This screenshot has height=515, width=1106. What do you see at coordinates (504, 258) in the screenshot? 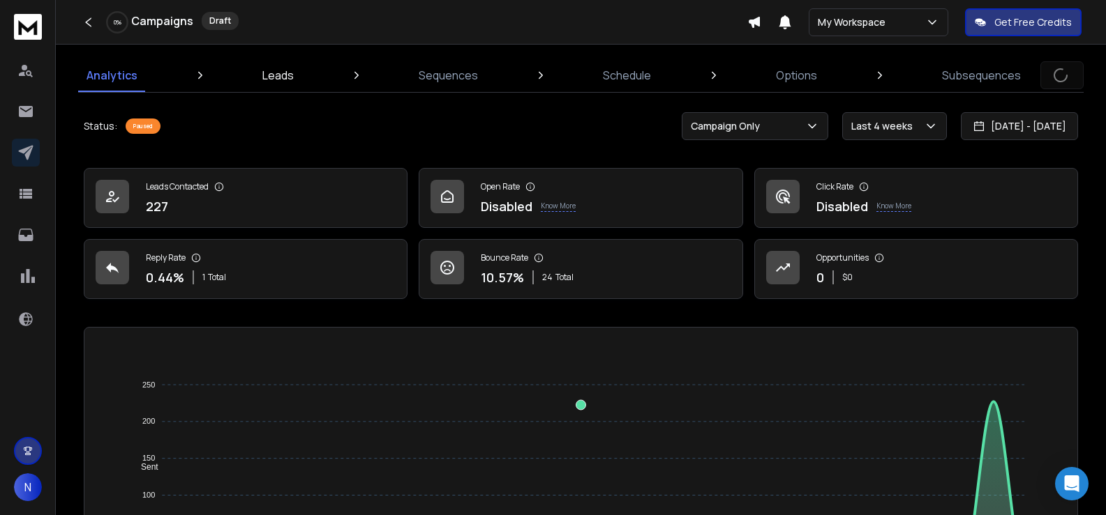
I see `p: Bounce Rate` at bounding box center [504, 258].